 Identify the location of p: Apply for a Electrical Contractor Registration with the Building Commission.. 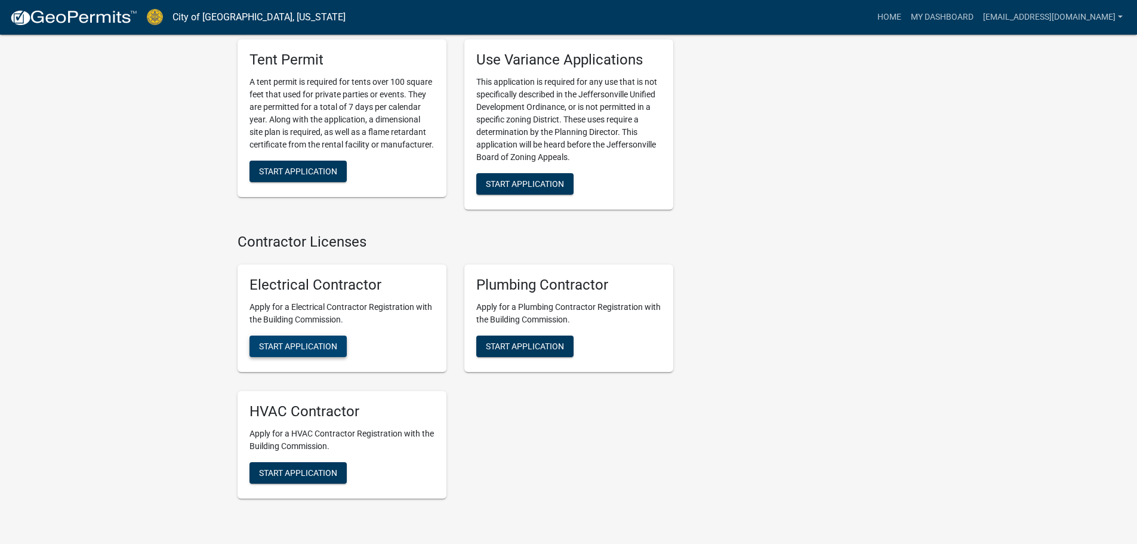
(342, 313).